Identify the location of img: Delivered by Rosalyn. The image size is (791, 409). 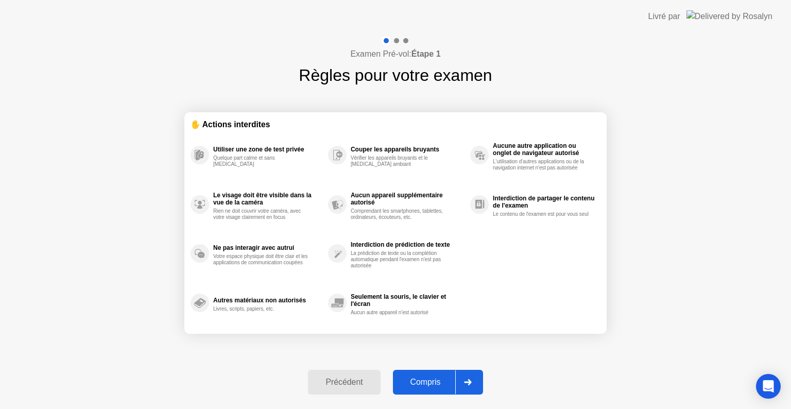
(729, 16).